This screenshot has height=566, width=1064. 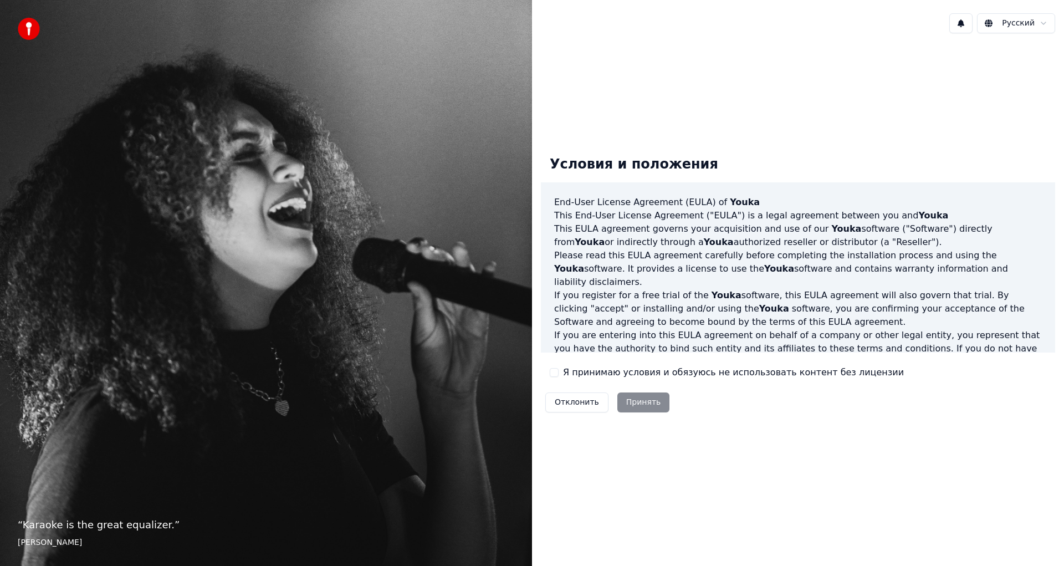 What do you see at coordinates (798, 216) in the screenshot?
I see `p: This End-User License Agreement ("EULA") is a legal agreement between you and` at bounding box center [798, 216].